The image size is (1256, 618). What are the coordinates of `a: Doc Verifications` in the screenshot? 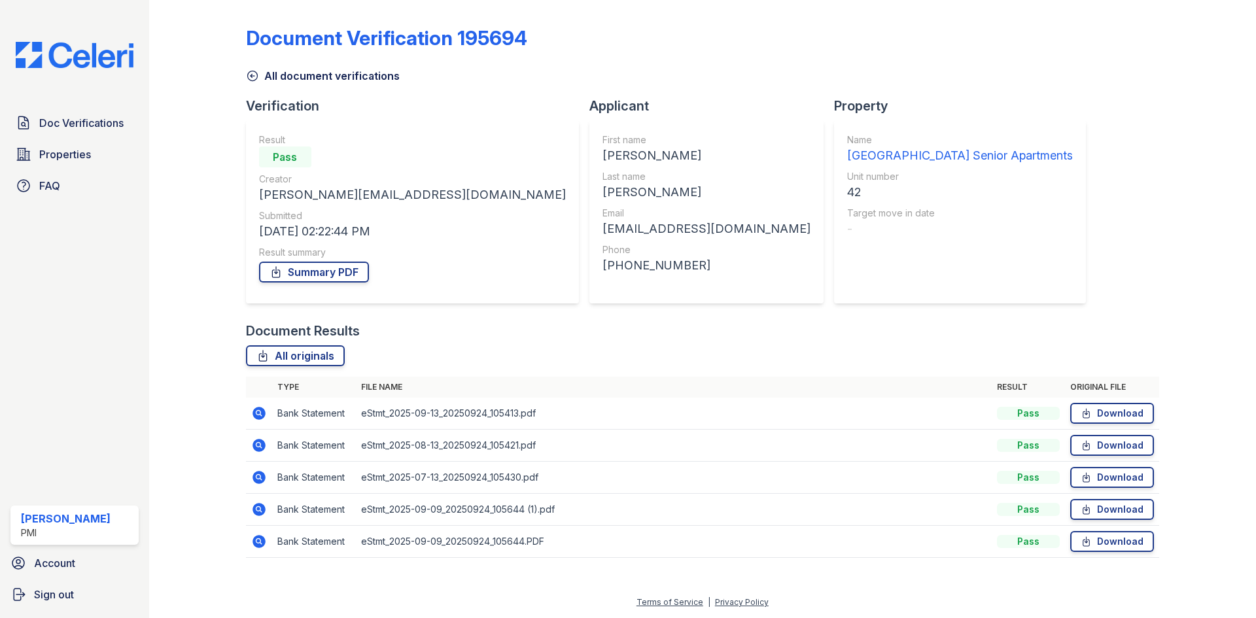 It's located at (75, 123).